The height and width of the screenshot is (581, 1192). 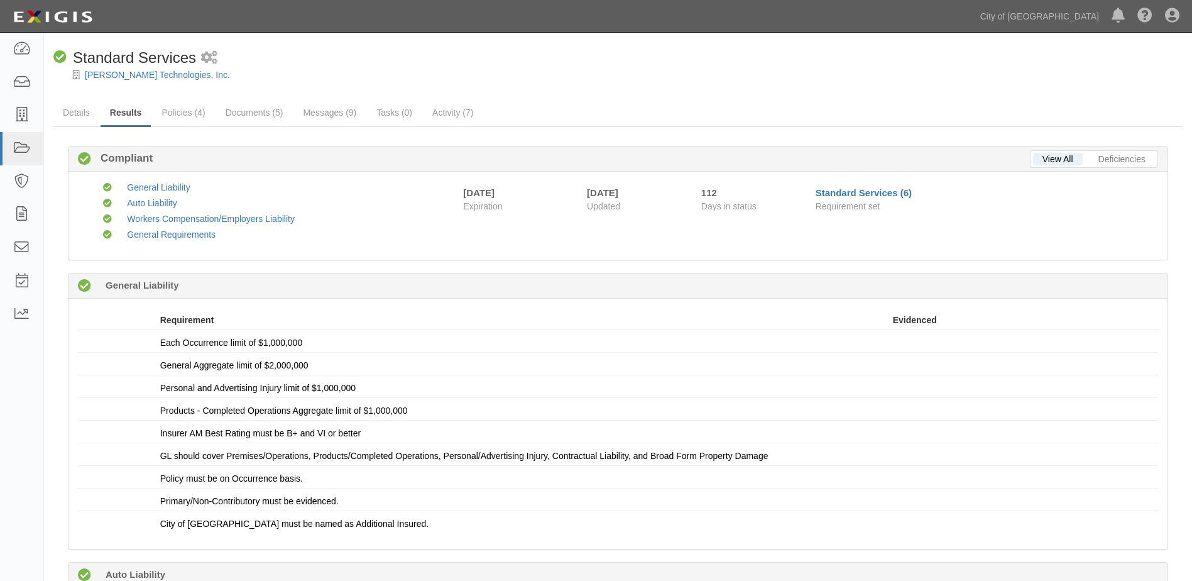 I want to click on b: Compliant, so click(x=122, y=158).